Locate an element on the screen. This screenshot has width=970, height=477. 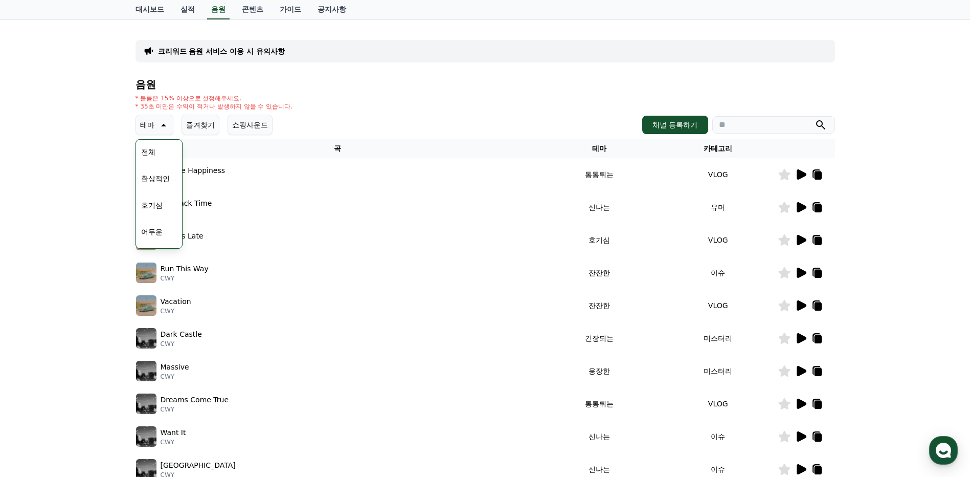
p: Cat Rack Time is located at coordinates (186, 203).